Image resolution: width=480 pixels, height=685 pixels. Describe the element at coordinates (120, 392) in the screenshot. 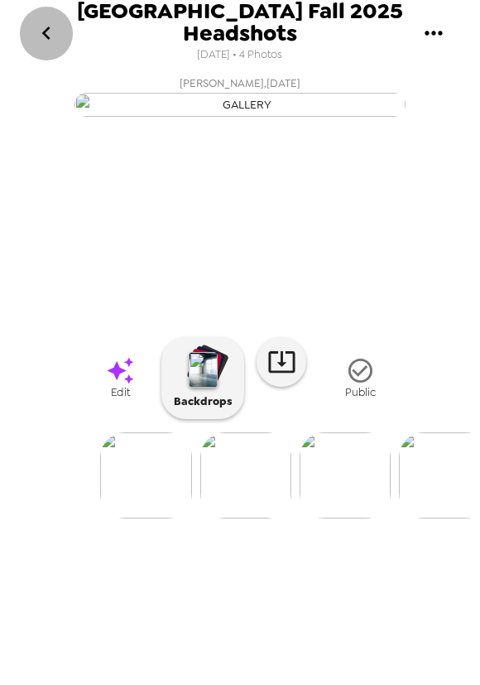

I see `span: Edit` at that location.